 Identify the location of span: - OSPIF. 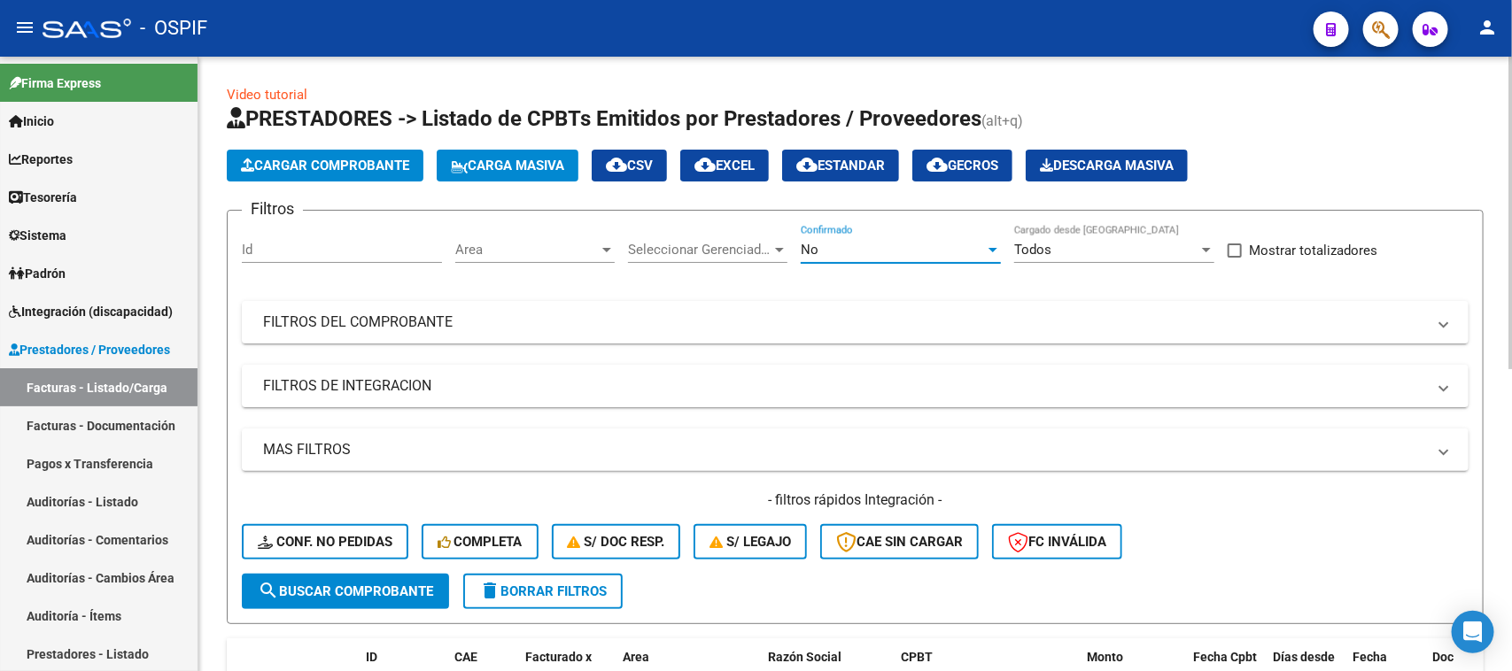
(174, 28).